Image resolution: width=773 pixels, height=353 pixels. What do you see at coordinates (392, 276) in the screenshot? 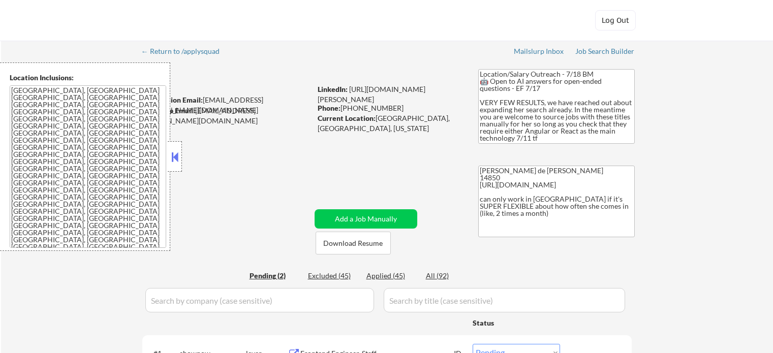
I see `div: Applied (45)` at bounding box center [392, 276].